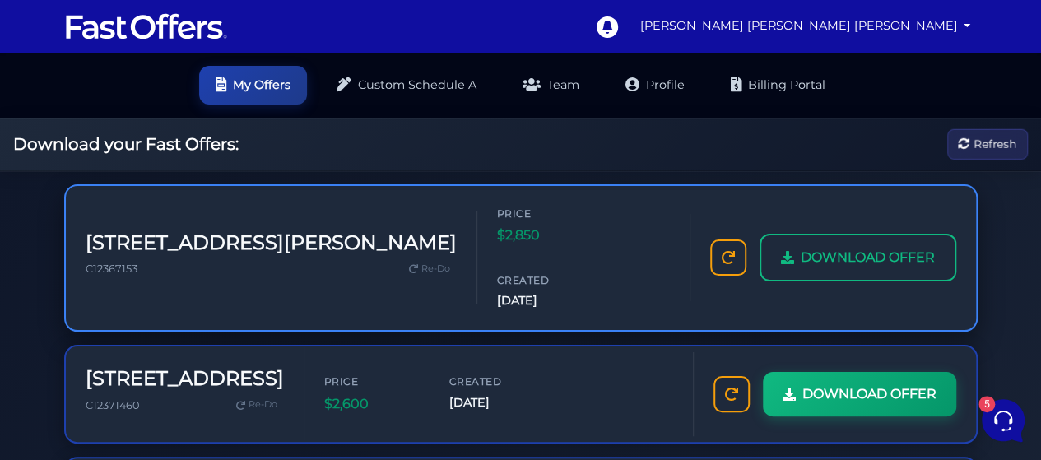 Image resolution: width=1041 pixels, height=460 pixels. Describe the element at coordinates (547, 235) in the screenshot. I see `span: $2,850` at that location.